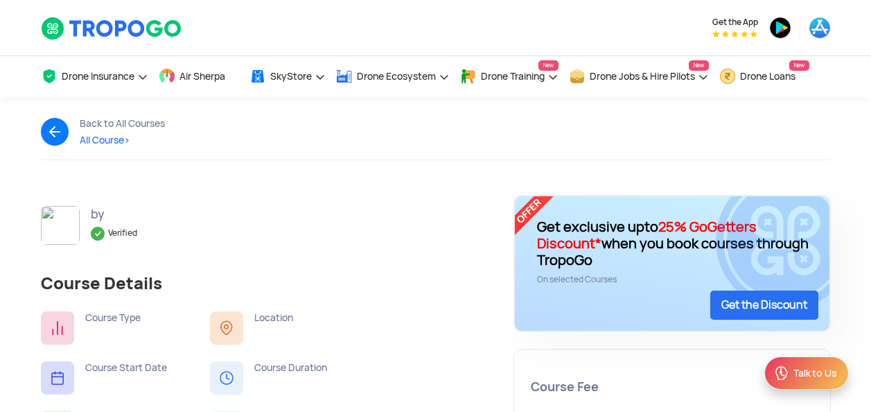 The image size is (871, 412). Describe the element at coordinates (199, 76) in the screenshot. I see `a: Air Sherpa` at that location.